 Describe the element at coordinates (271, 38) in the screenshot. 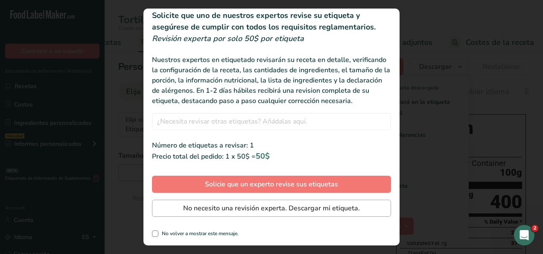

I see `div: Revisión experta por solo 50$ por etiqueta` at that location.